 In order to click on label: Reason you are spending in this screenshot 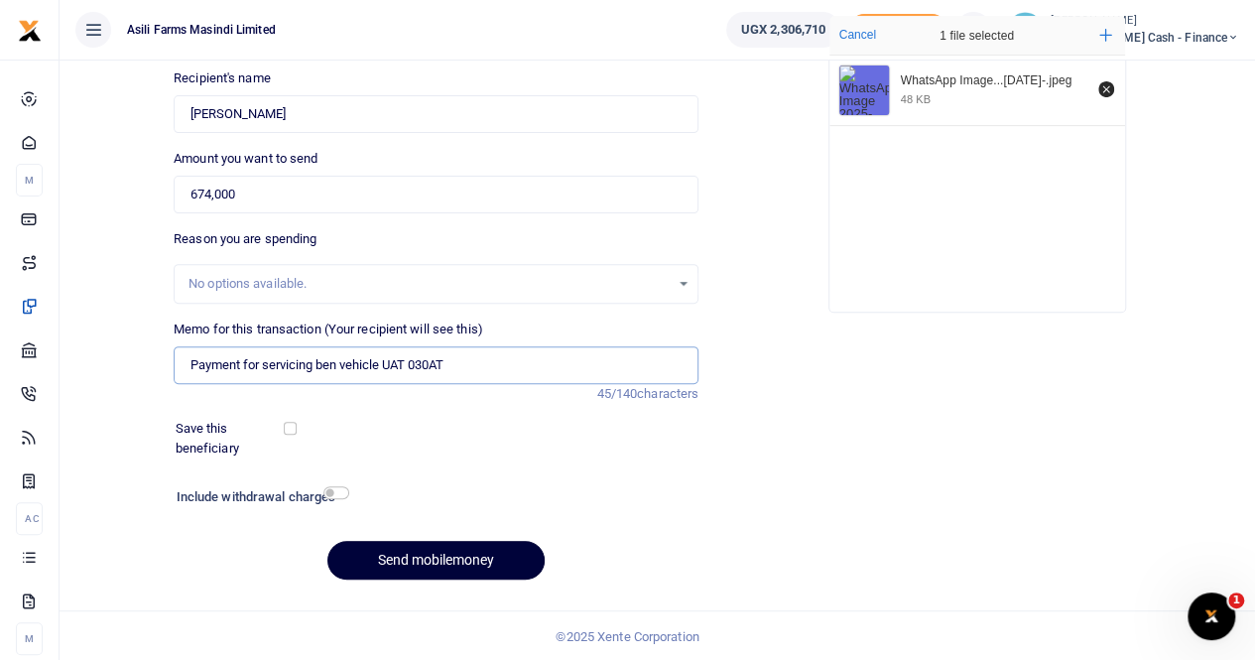, I will do `click(245, 239)`.